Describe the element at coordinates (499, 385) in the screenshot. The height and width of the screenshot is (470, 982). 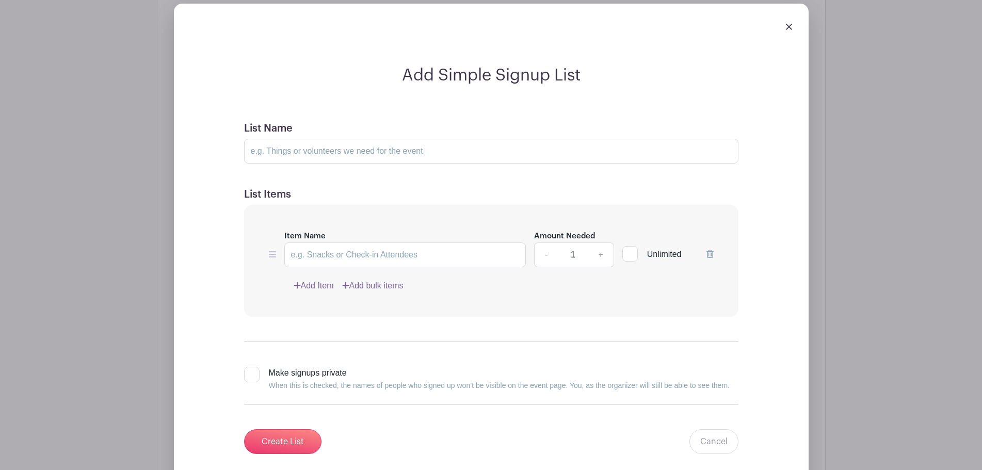
I see `small: When this is checked, the names of people who signed up won’t be visible on the event page. You, ...` at that location.